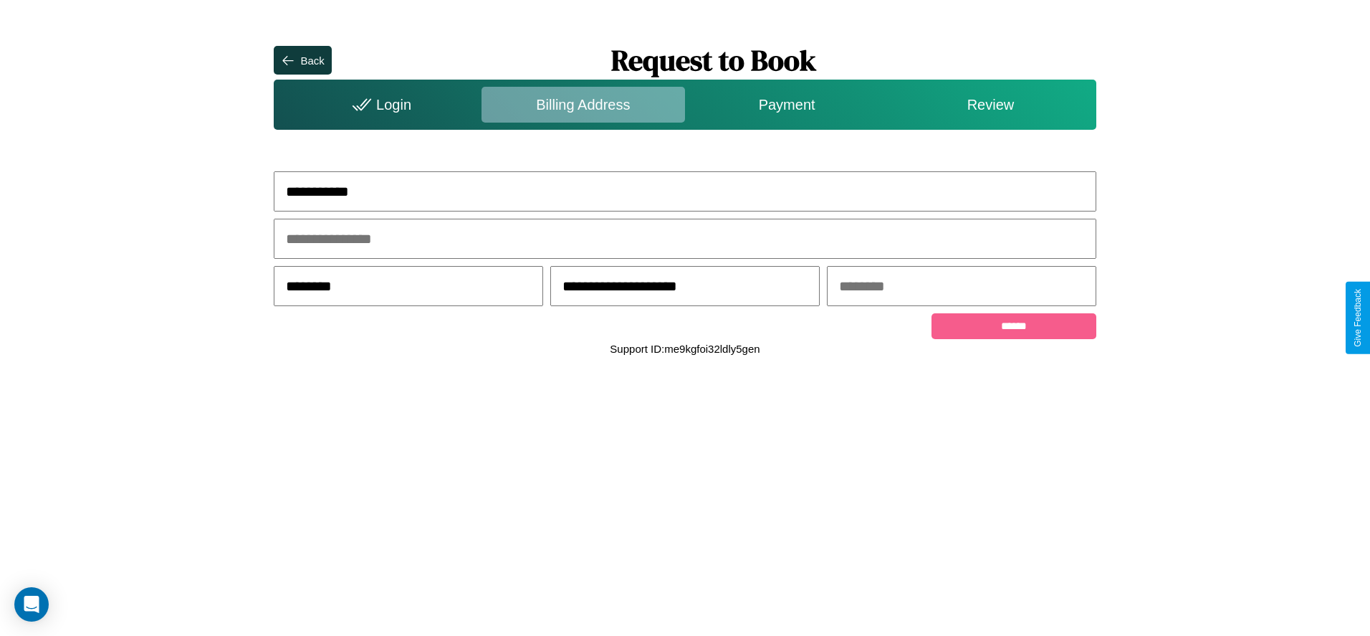  What do you see at coordinates (32, 604) in the screenshot?
I see `div: Open Intercom Messenger` at bounding box center [32, 604].